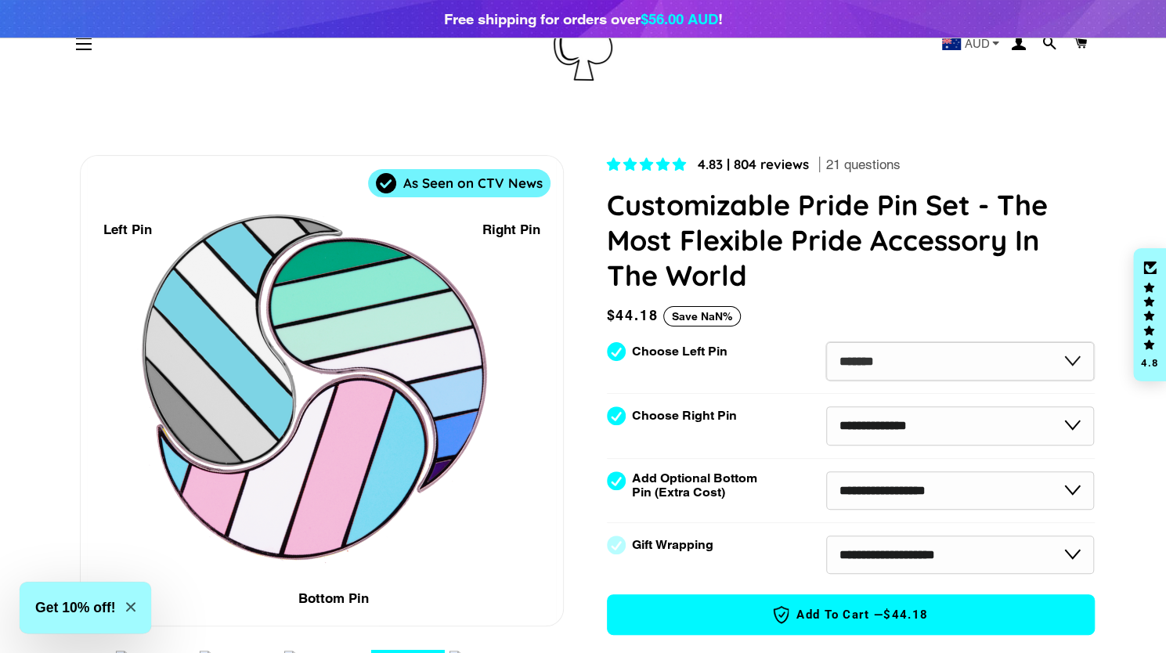 This screenshot has height=653, width=1166. Describe the element at coordinates (851, 240) in the screenshot. I see `h1: Customizable Pride Pin Set - The Most Flexible Pride Accessory In The World` at that location.